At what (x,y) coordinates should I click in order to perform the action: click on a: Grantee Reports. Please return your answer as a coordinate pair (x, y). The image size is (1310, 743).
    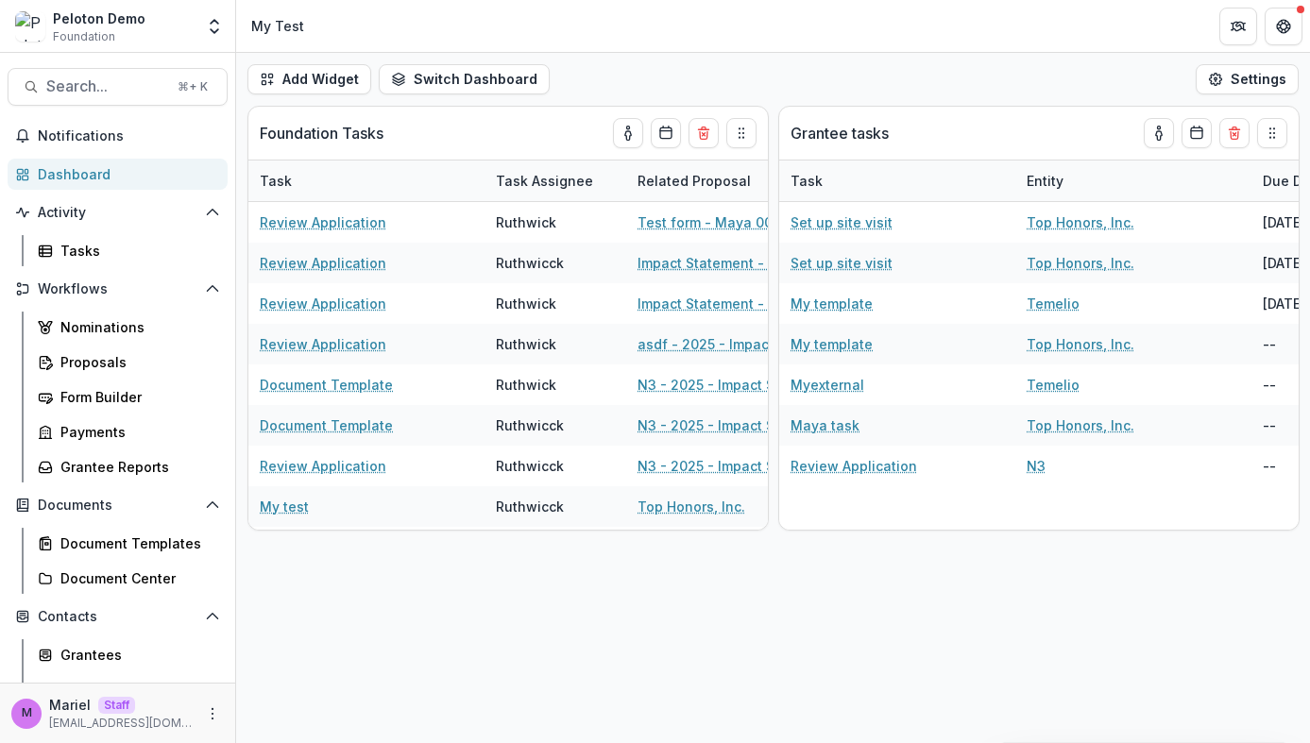
    Looking at the image, I should click on (128, 467).